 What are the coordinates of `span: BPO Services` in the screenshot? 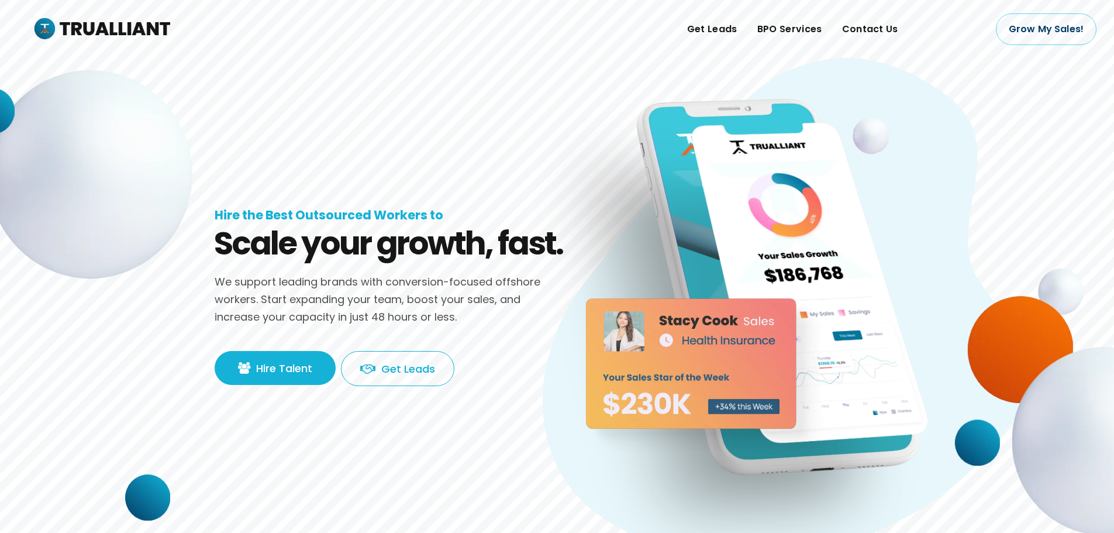 It's located at (789, 29).